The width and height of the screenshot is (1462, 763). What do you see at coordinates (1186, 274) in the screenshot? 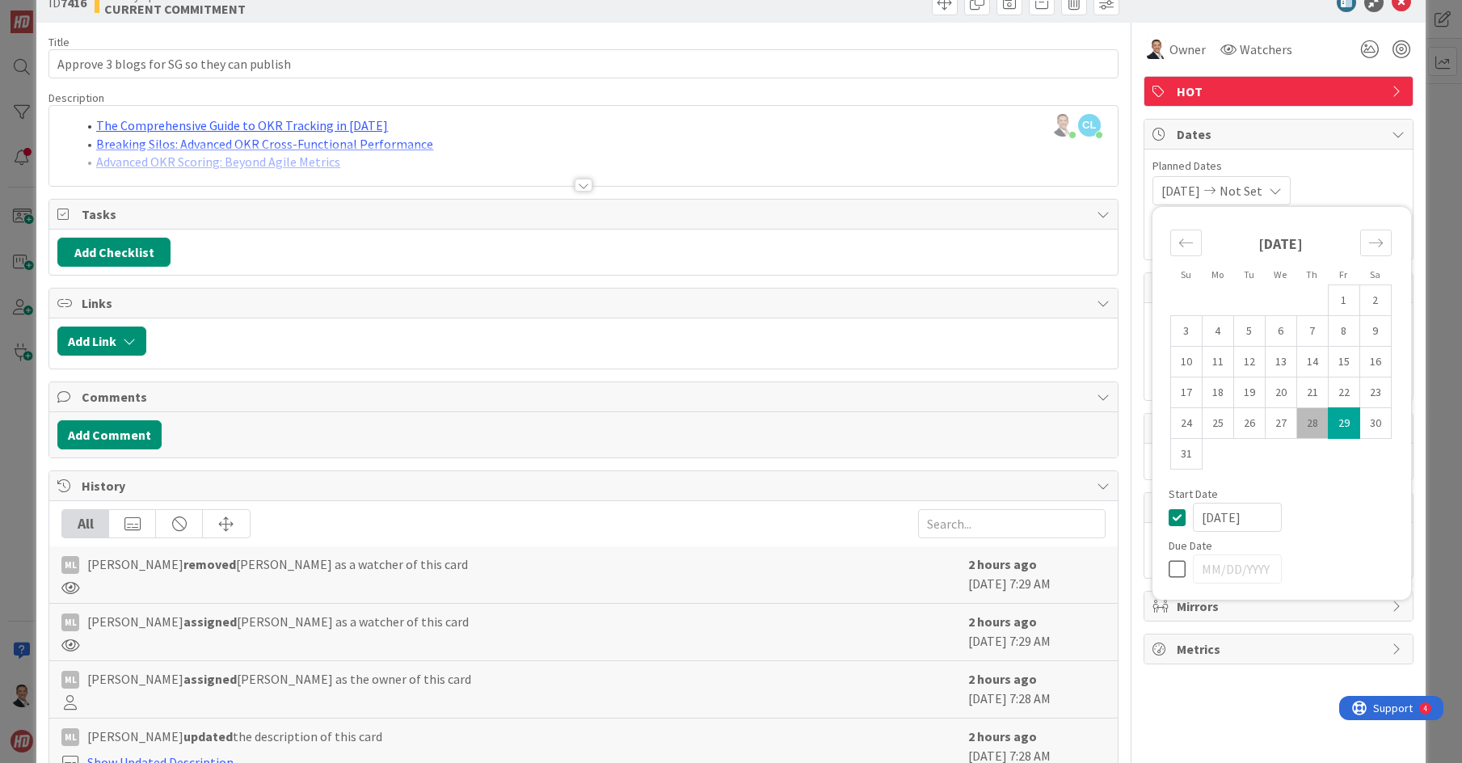
I see `small: Su` at bounding box center [1186, 274].